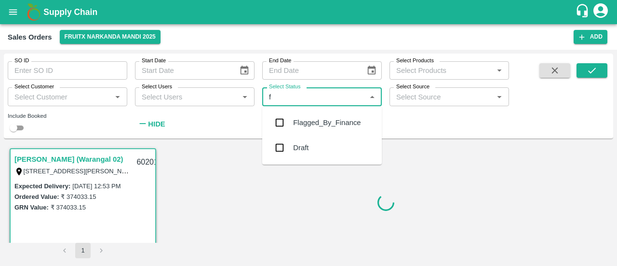 This screenshot has width=617, height=266. I want to click on label: Select Status, so click(285, 87).